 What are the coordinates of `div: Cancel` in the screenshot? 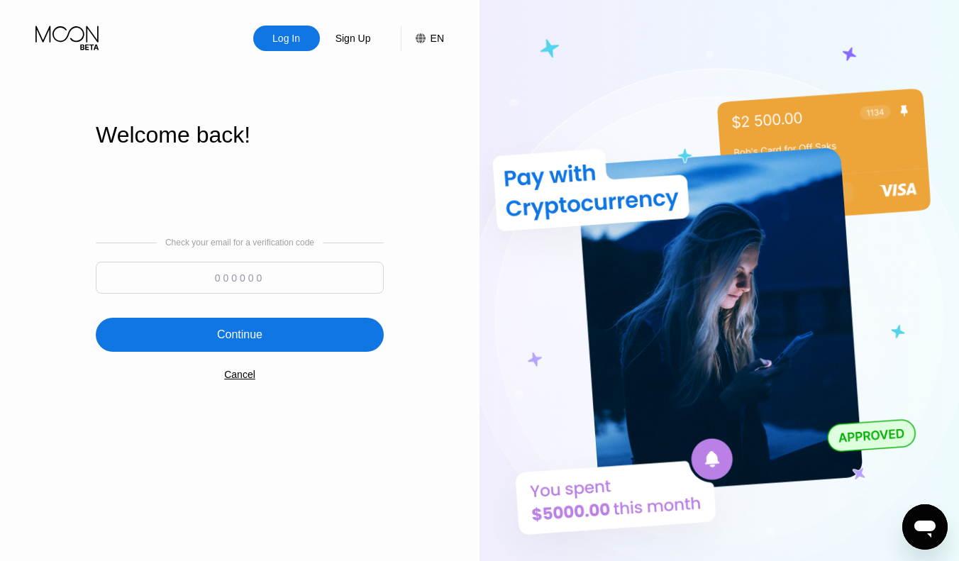 It's located at (240, 374).